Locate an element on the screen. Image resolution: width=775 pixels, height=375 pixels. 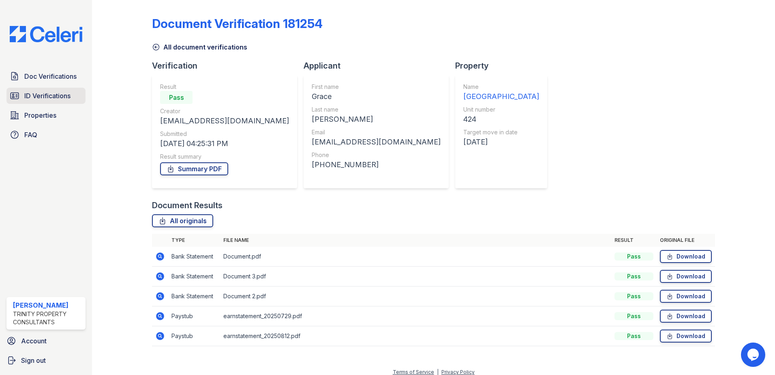
button: Sign out is located at coordinates (46, 360).